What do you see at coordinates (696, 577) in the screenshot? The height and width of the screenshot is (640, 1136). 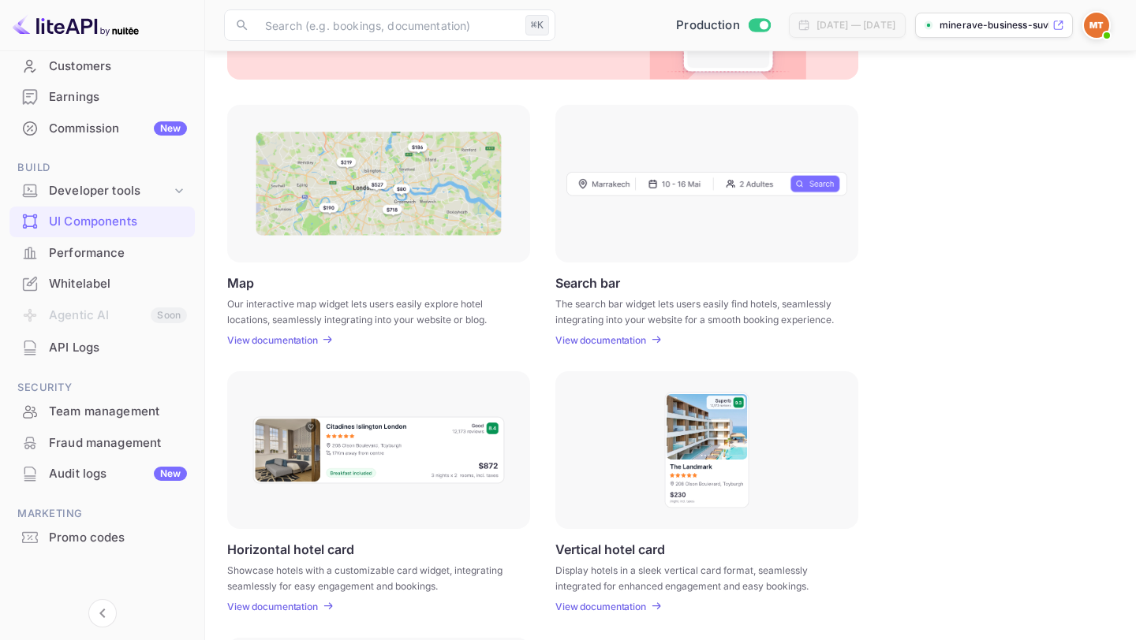 I see `p: Display hotels in a sleek vertical card format, seamlessly integrated for enhanced engagement and...` at bounding box center [696, 577].